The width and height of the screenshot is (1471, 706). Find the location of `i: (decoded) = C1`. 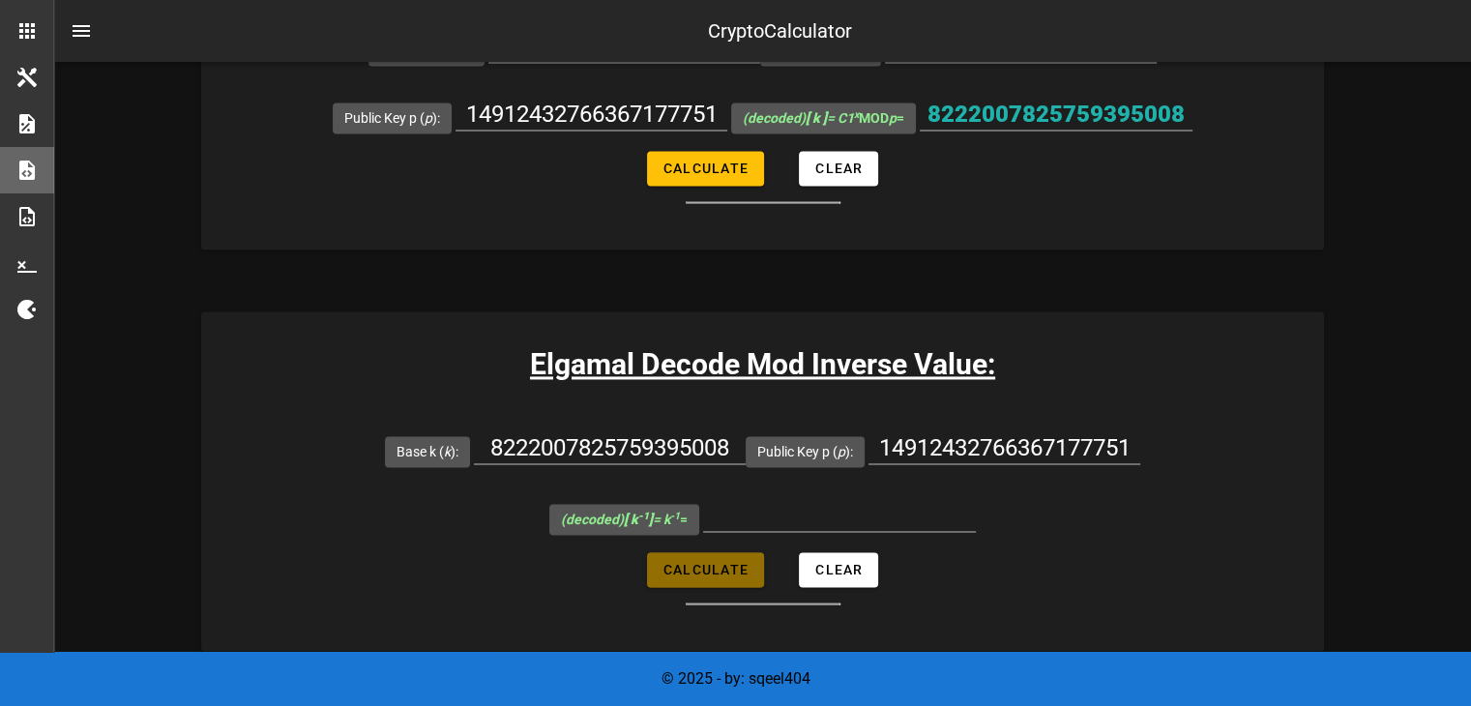

i: (decoded) = C1 is located at coordinates (801, 118).